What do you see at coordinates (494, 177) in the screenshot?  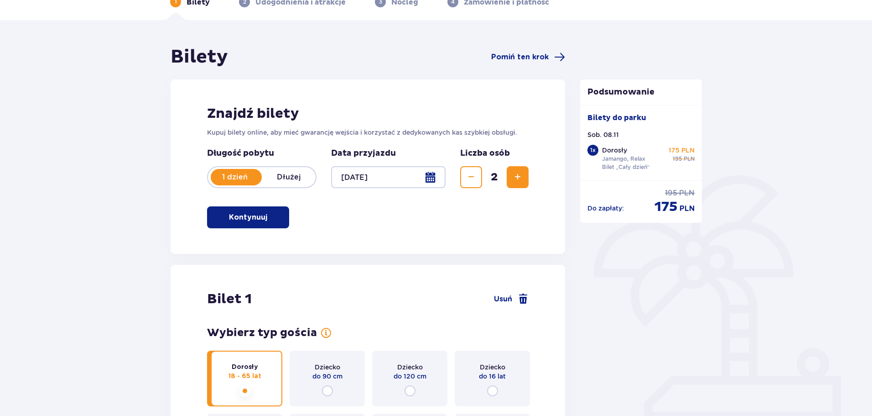 I see `span: 2` at bounding box center [494, 177].